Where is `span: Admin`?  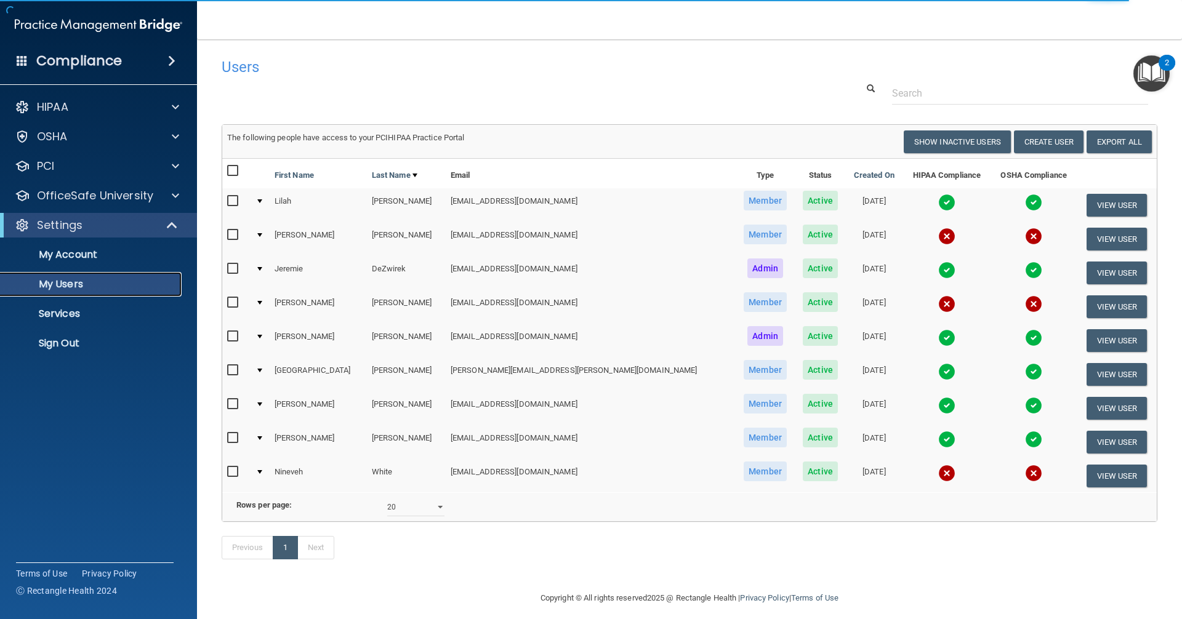
span: Admin is located at coordinates (765, 336).